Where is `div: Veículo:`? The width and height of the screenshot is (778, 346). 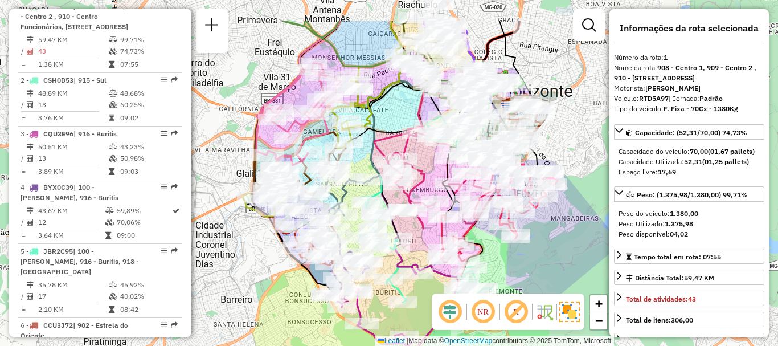 div: Veículo: is located at coordinates (689, 98).